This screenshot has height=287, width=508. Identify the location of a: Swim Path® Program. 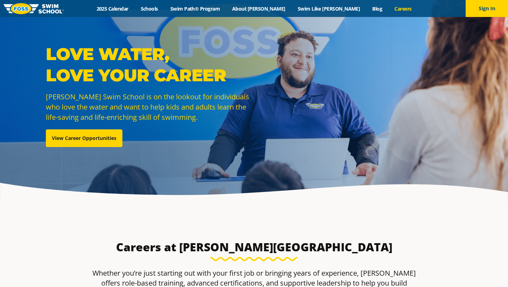
(195, 8).